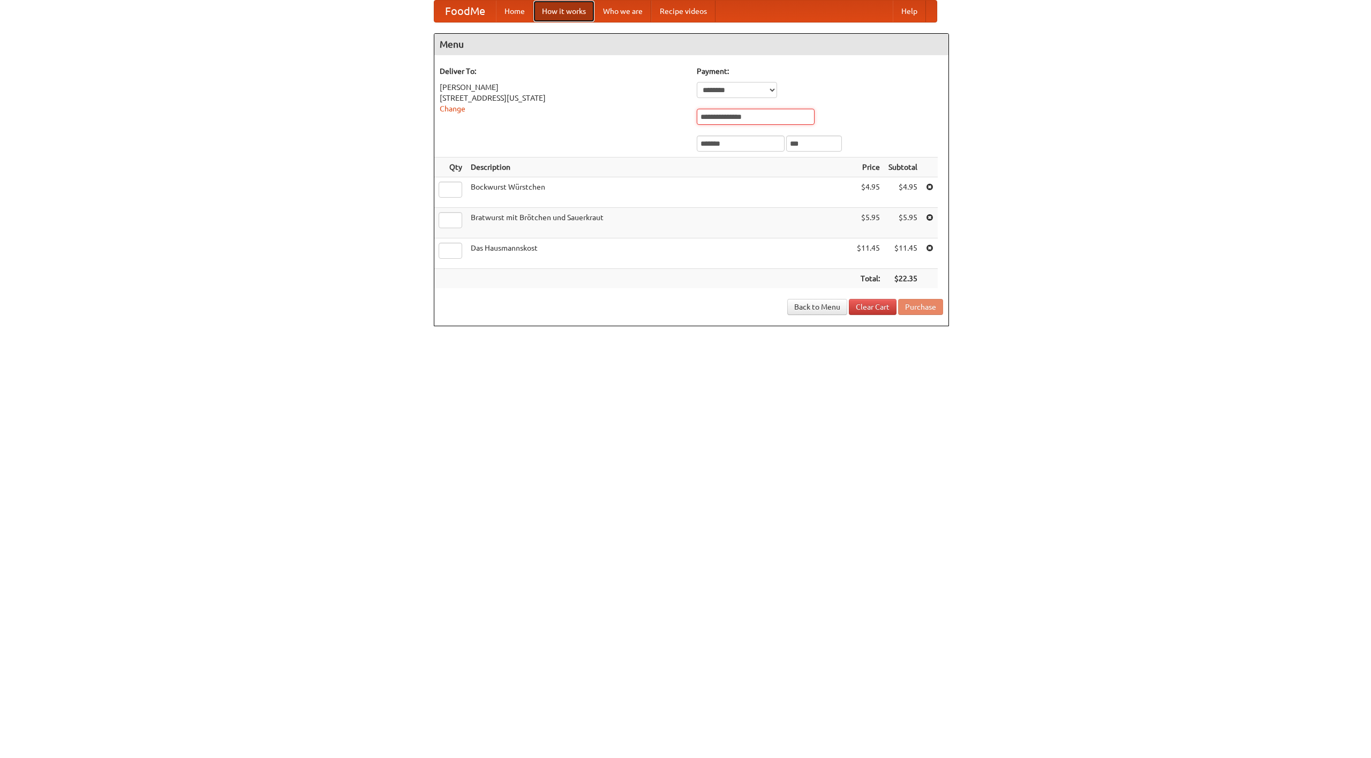 The image size is (1371, 758). I want to click on th: Subtotal, so click(903, 167).